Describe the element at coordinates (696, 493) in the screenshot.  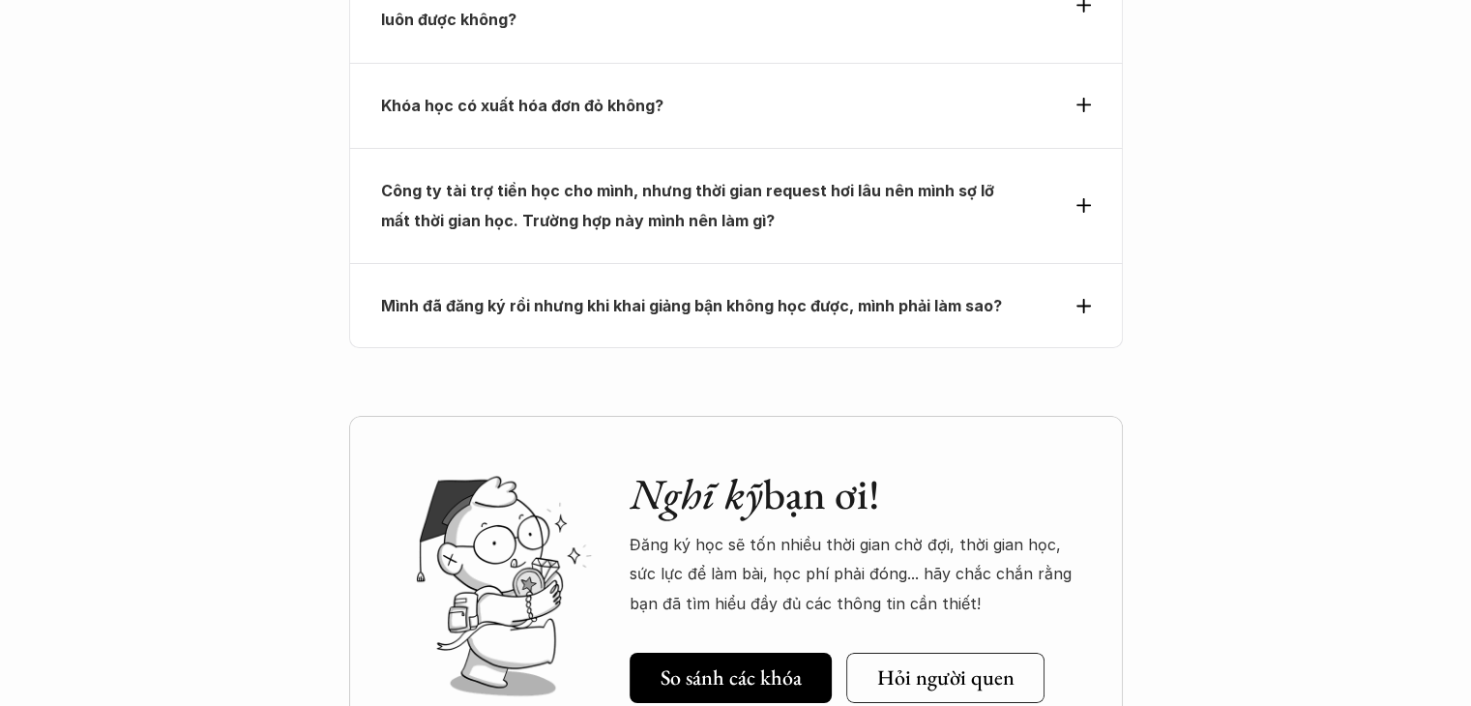
I see `em: Nghĩ kỹ` at that location.